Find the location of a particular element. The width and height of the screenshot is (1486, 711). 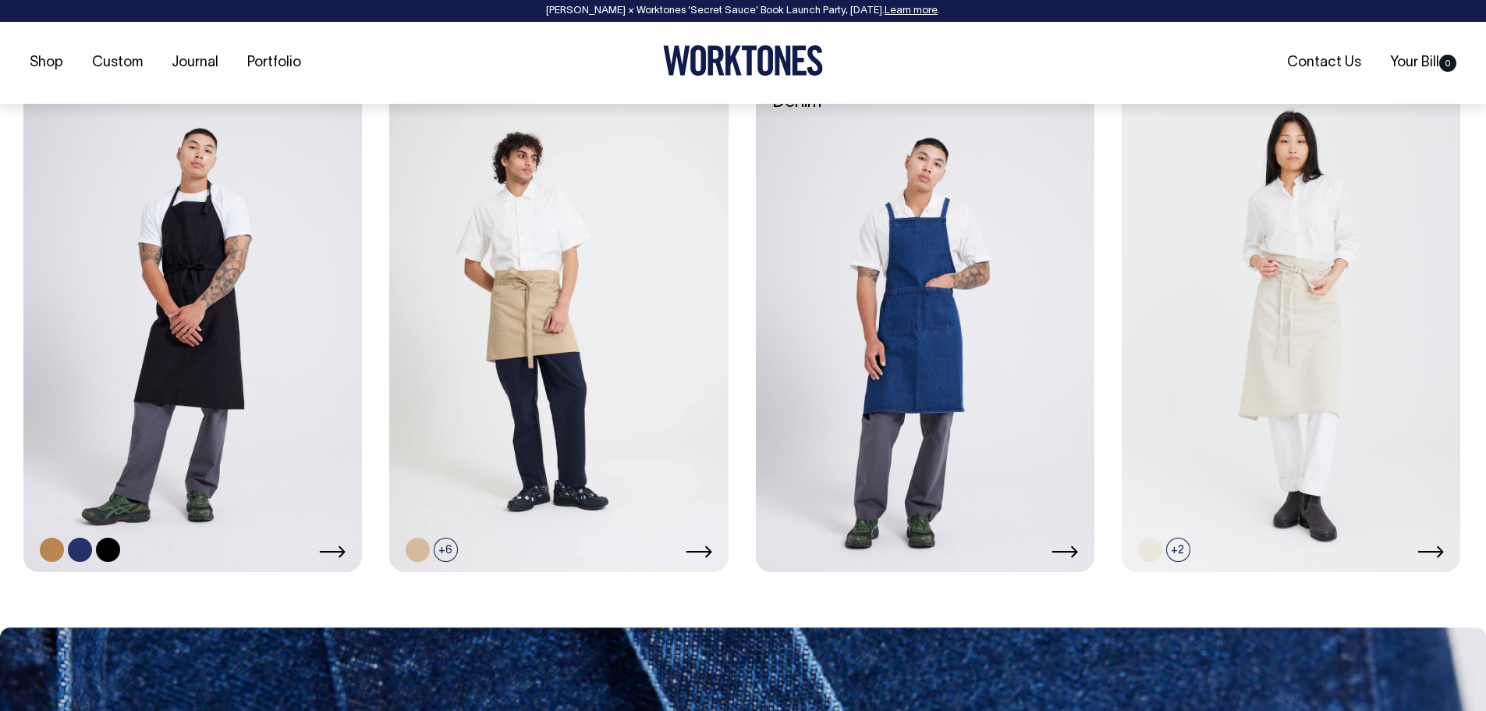

a: Journal is located at coordinates (195, 62).